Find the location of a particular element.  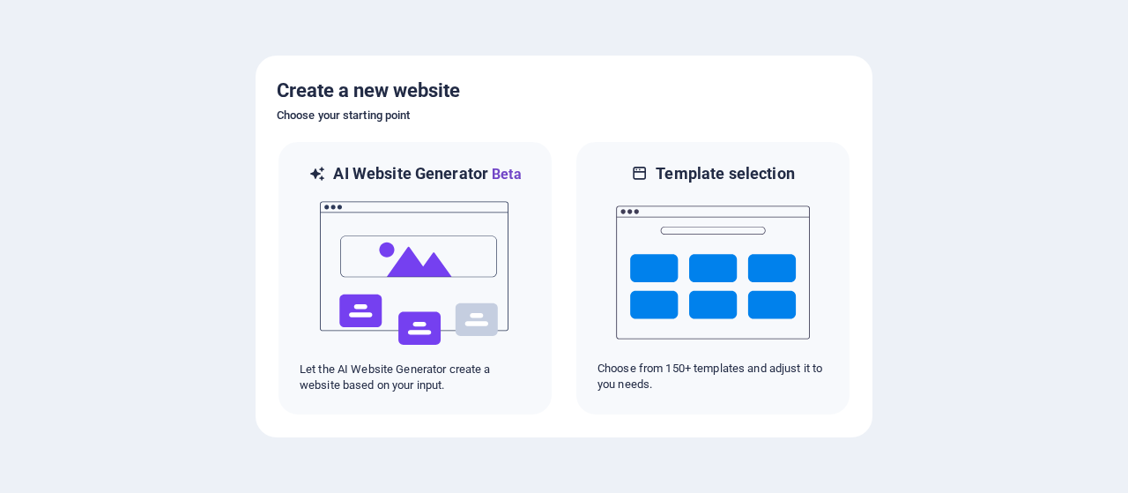

p: Choose from 150+ templates and adjust it to you needs. is located at coordinates (713, 376).